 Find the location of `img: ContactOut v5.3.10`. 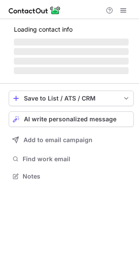

img: ContactOut v5.3.10 is located at coordinates (35, 10).